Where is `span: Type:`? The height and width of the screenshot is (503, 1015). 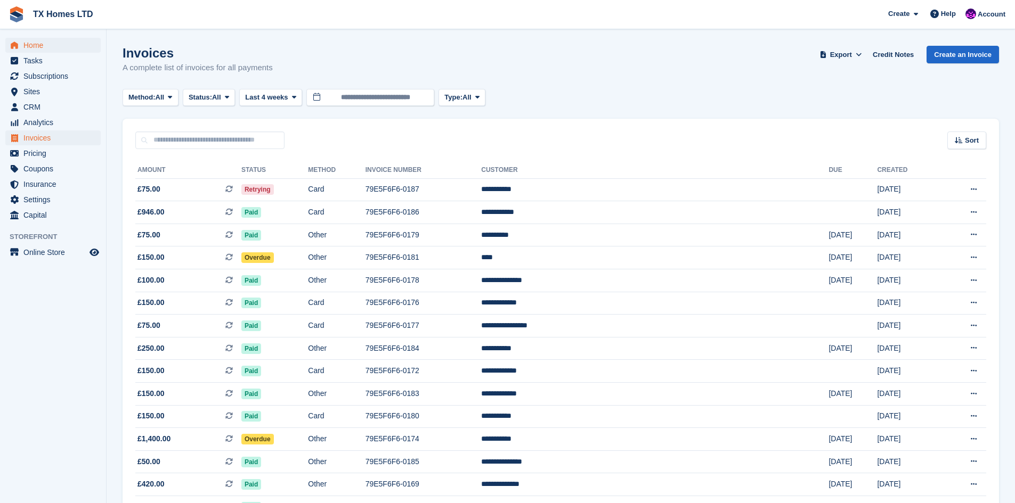 span: Type: is located at coordinates (453, 97).